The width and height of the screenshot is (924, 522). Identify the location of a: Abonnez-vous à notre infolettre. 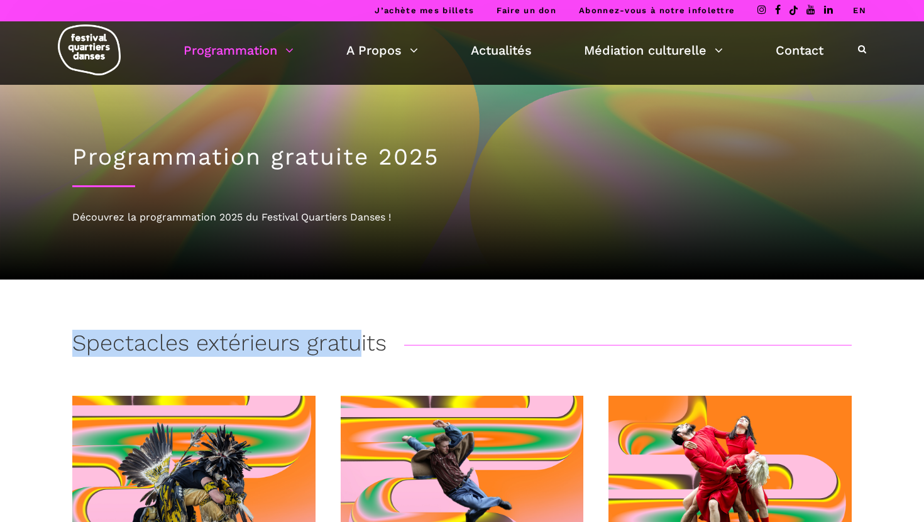
(657, 10).